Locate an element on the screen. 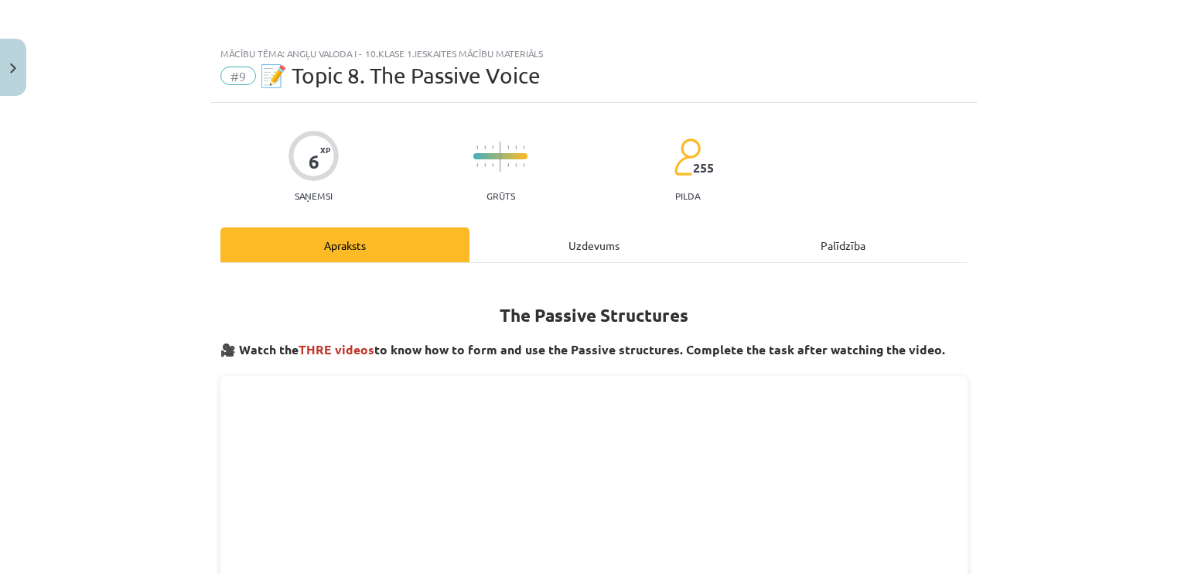  p: Saņemsi is located at coordinates (313, 196).